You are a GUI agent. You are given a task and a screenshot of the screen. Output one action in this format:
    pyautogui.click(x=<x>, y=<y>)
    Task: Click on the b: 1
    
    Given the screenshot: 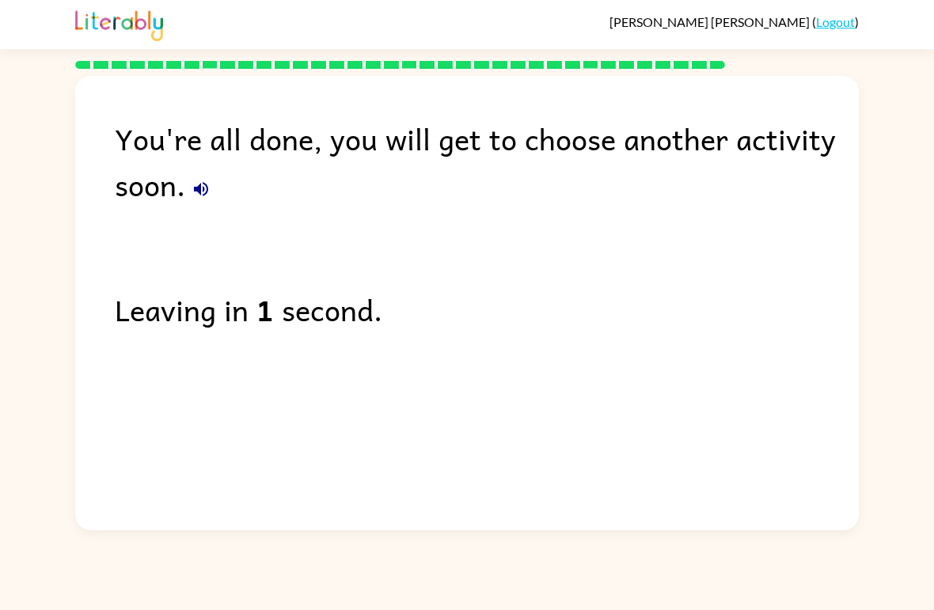 What is the action you would take?
    pyautogui.click(x=265, y=309)
    